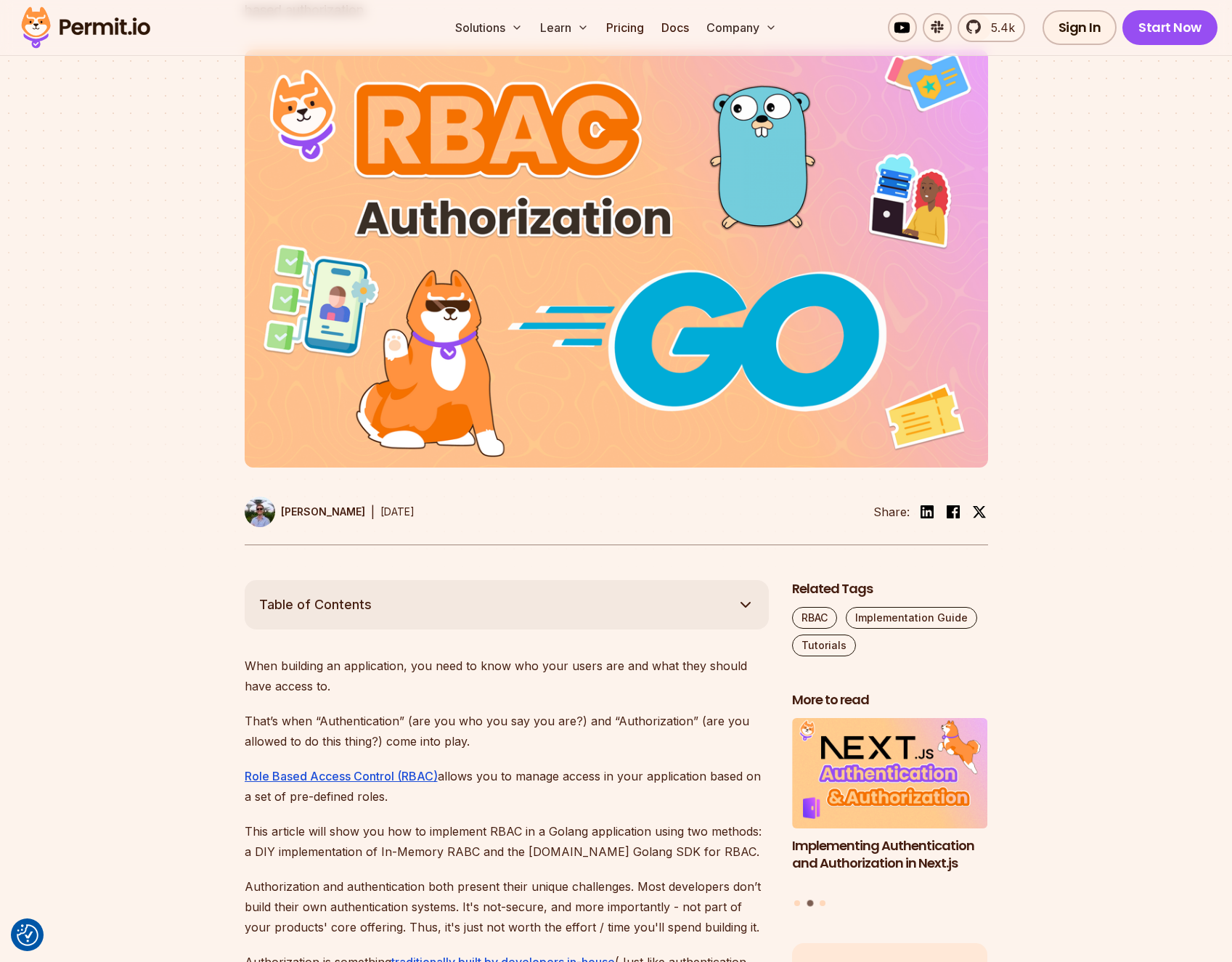 This screenshot has height=962, width=1232. Describe the element at coordinates (991, 28) in the screenshot. I see `a: 5.4k` at that location.